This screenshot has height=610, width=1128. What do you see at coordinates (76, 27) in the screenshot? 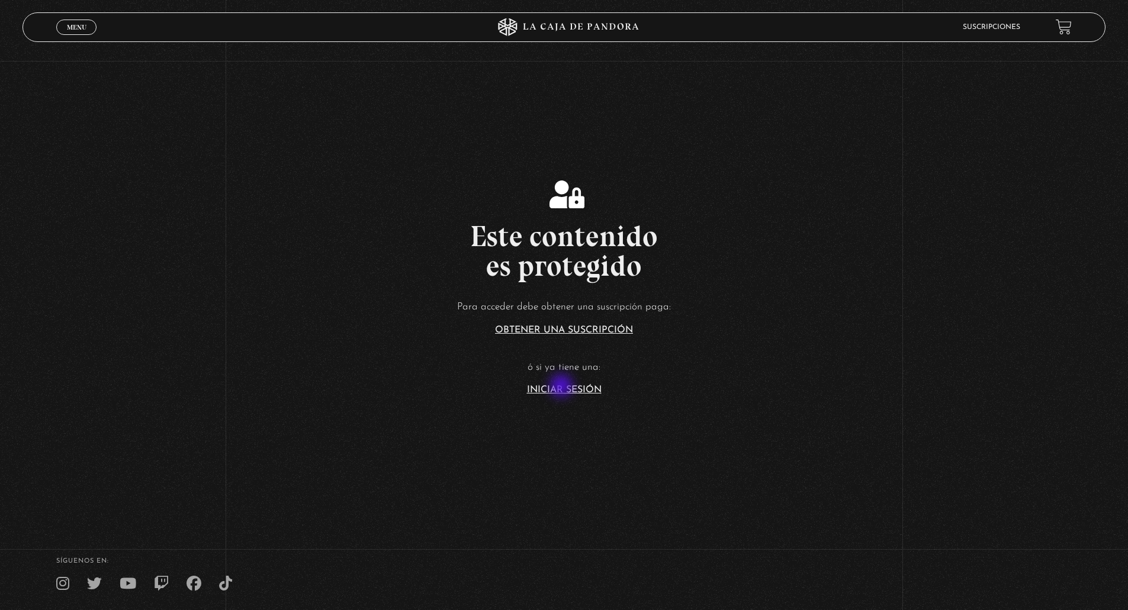
I see `span: Menu` at bounding box center [76, 27].